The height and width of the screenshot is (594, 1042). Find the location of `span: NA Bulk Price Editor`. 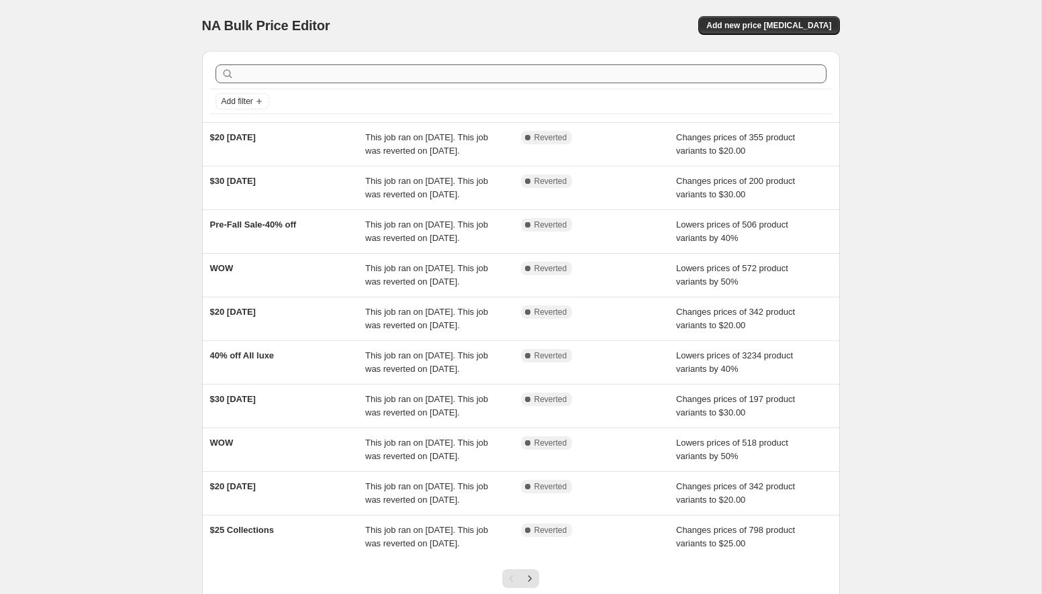

span: NA Bulk Price Editor is located at coordinates (266, 26).